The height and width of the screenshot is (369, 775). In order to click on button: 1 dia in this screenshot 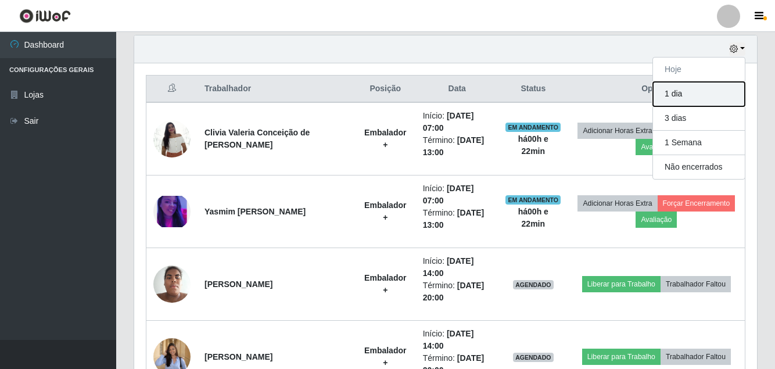, I will do `click(699, 94)`.